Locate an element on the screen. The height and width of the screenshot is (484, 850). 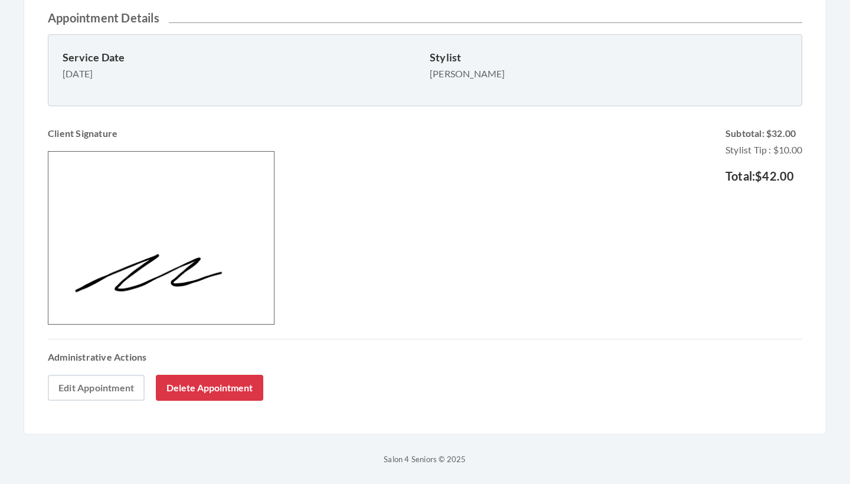
span: $42.00 is located at coordinates (774, 176).